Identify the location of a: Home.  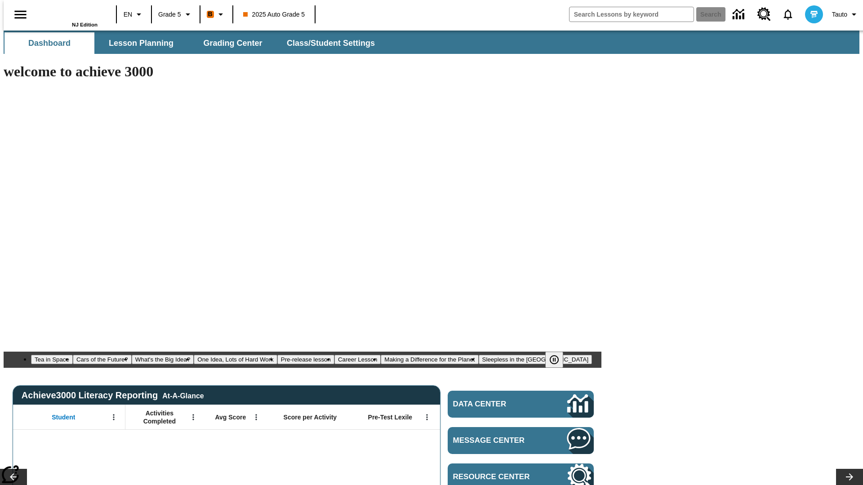
(68, 13).